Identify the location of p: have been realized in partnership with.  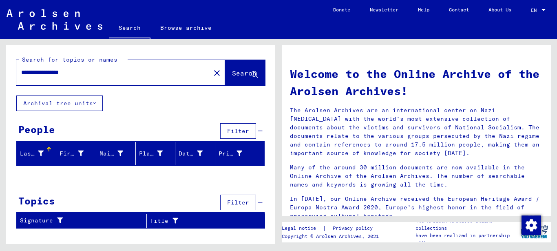
(467, 239).